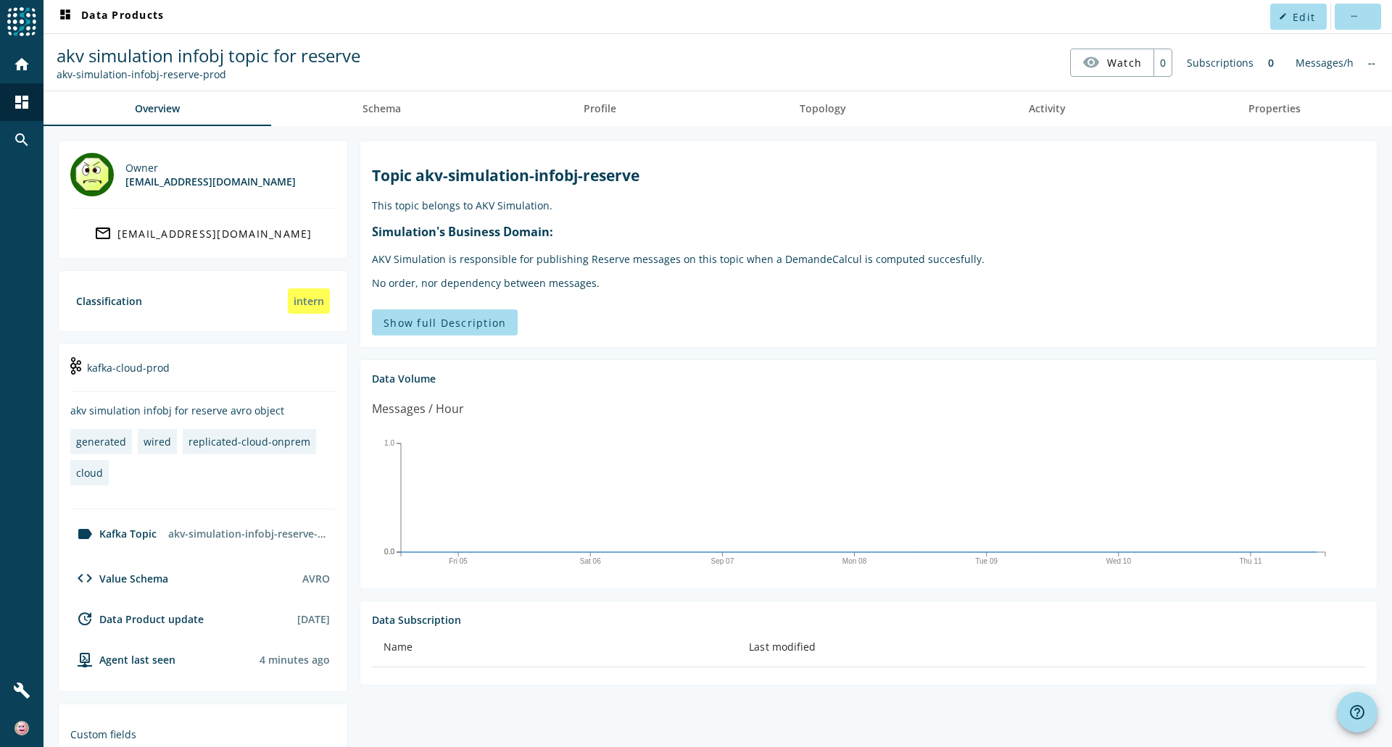  Describe the element at coordinates (119, 578) in the screenshot. I see `div: Value Schema` at that location.